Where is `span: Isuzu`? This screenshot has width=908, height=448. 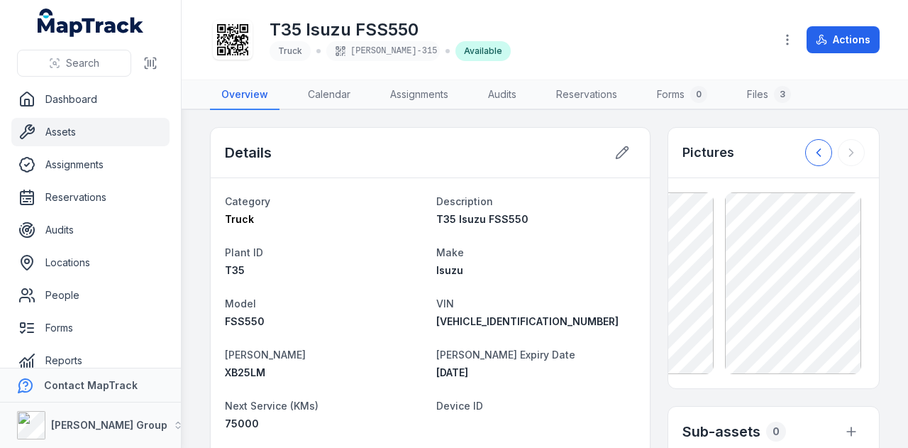 span: Isuzu is located at coordinates (450, 270).